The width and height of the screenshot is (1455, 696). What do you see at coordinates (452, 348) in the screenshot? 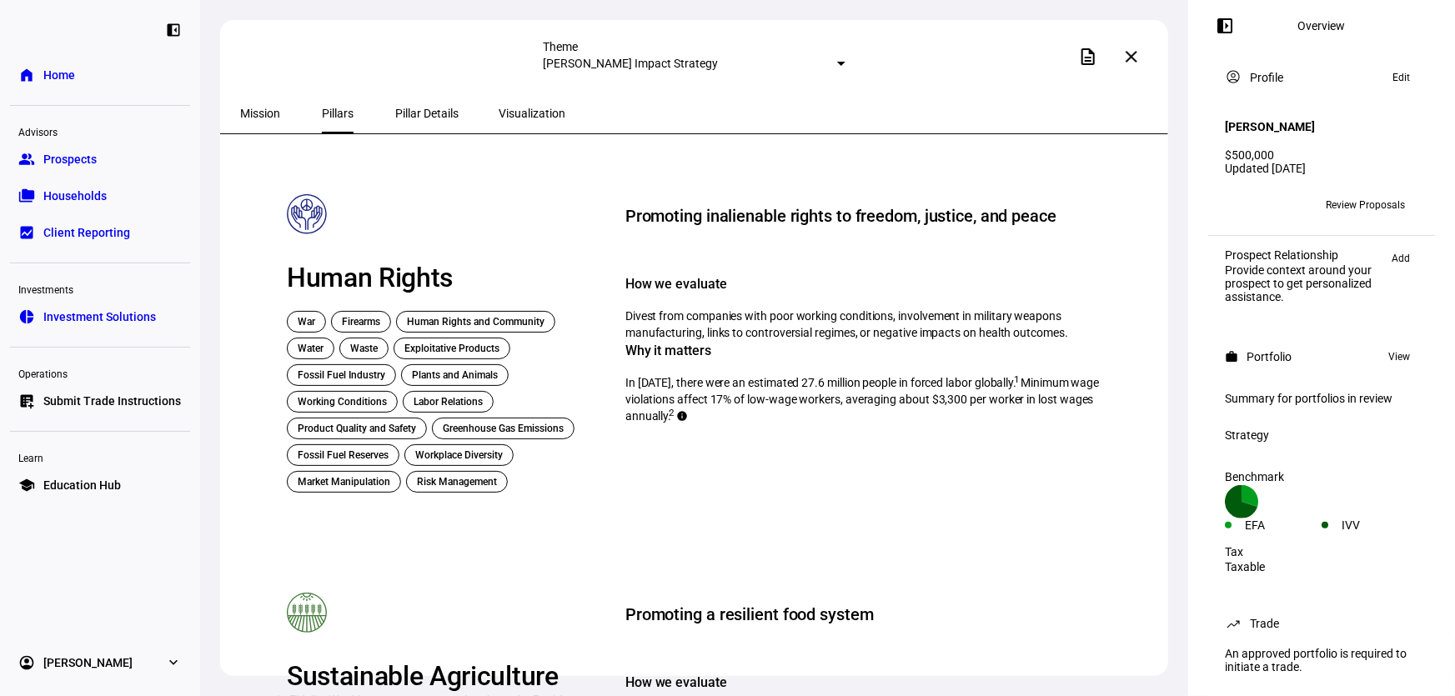
I see `div: Exploitative Products` at bounding box center [452, 348].